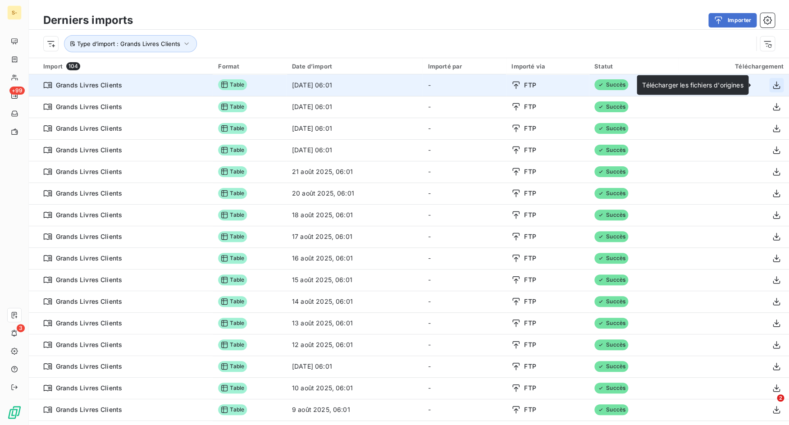  Describe the element at coordinates (355, 172) in the screenshot. I see `td: 21 août 2025, 06:01` at that location.